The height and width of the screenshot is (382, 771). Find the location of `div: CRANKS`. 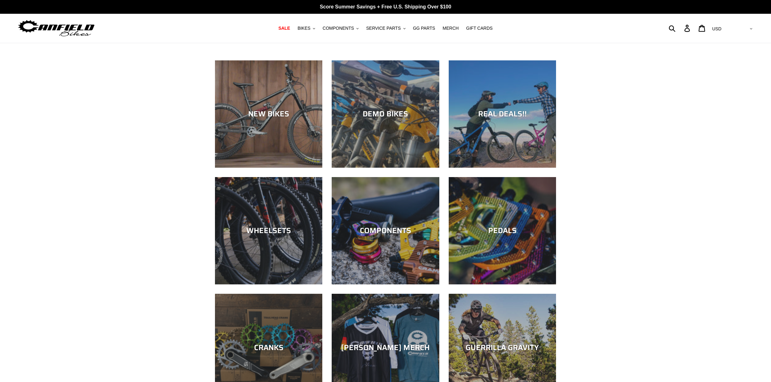

div: CRANKS is located at coordinates (269, 347).